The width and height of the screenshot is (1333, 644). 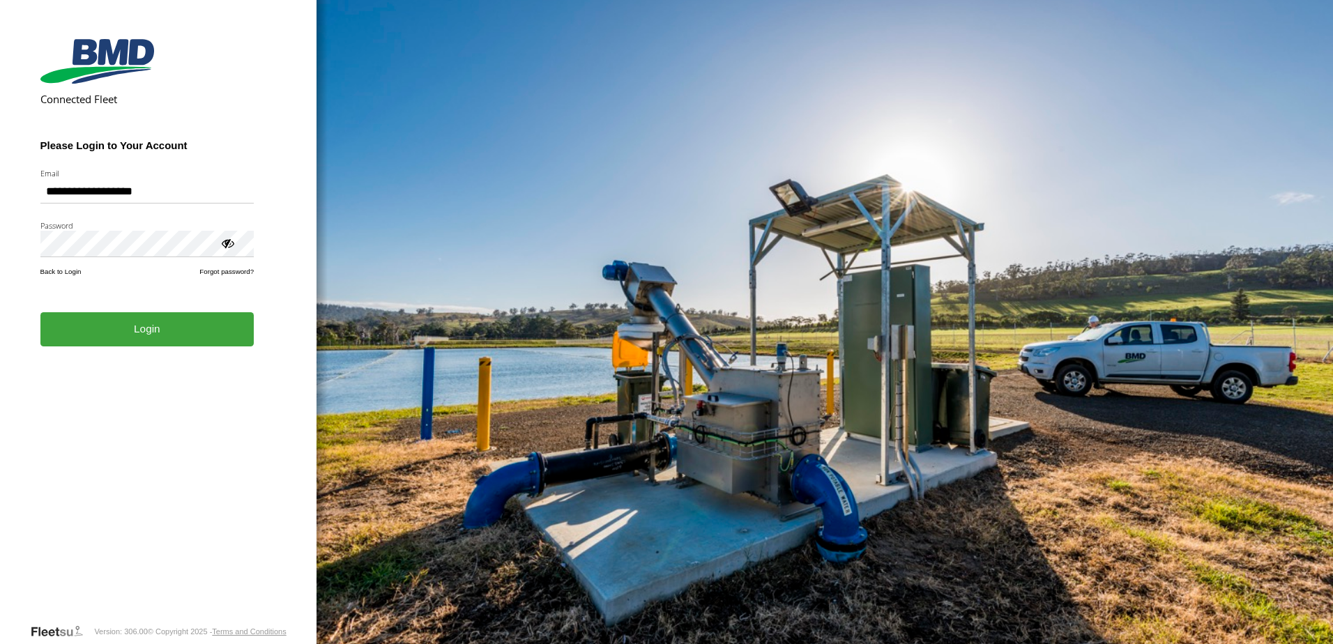 I want to click on label: Password, so click(x=147, y=225).